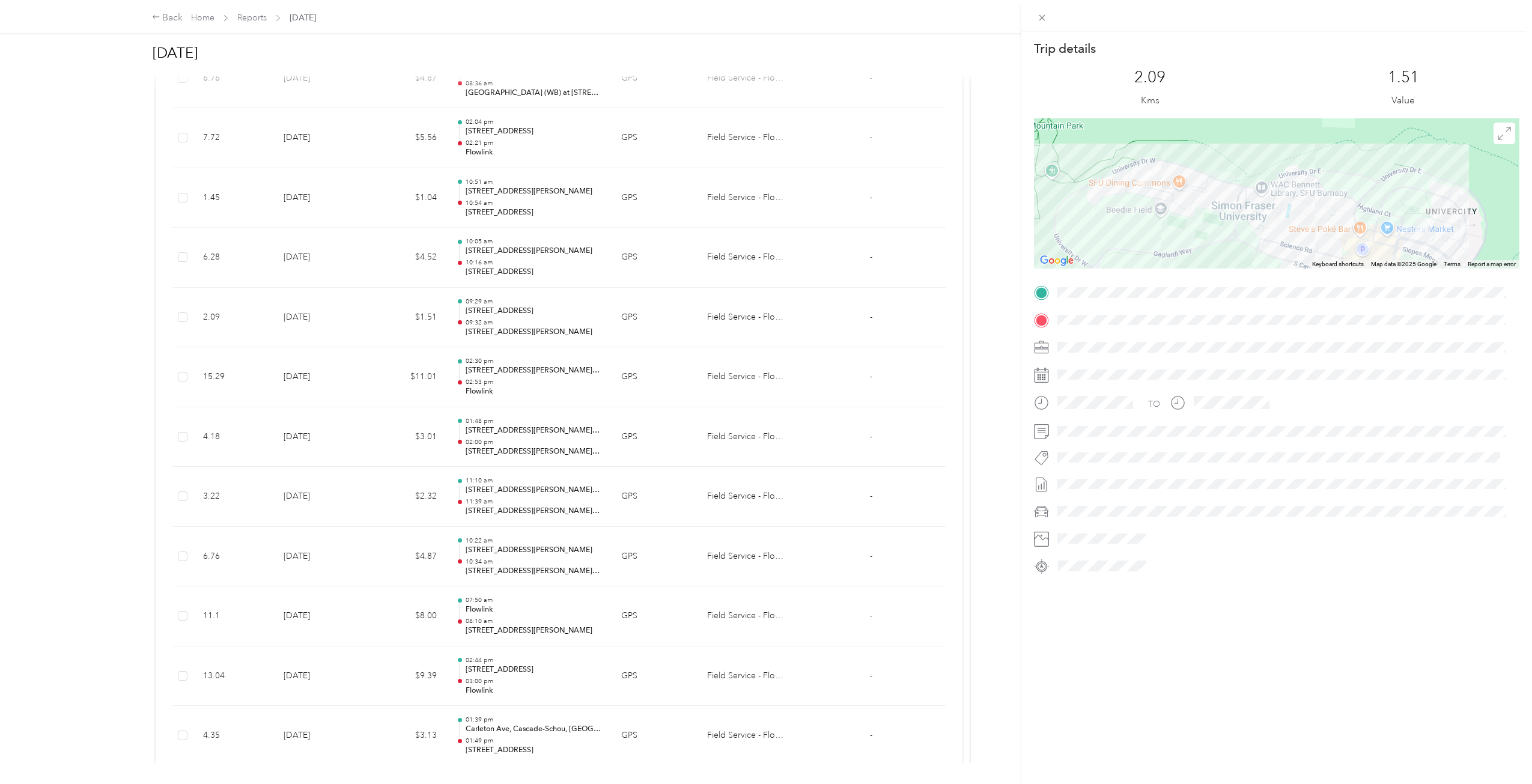 This screenshot has width=1532, height=784. What do you see at coordinates (1492, 263) in the screenshot?
I see `a: Report a map error` at bounding box center [1492, 263].